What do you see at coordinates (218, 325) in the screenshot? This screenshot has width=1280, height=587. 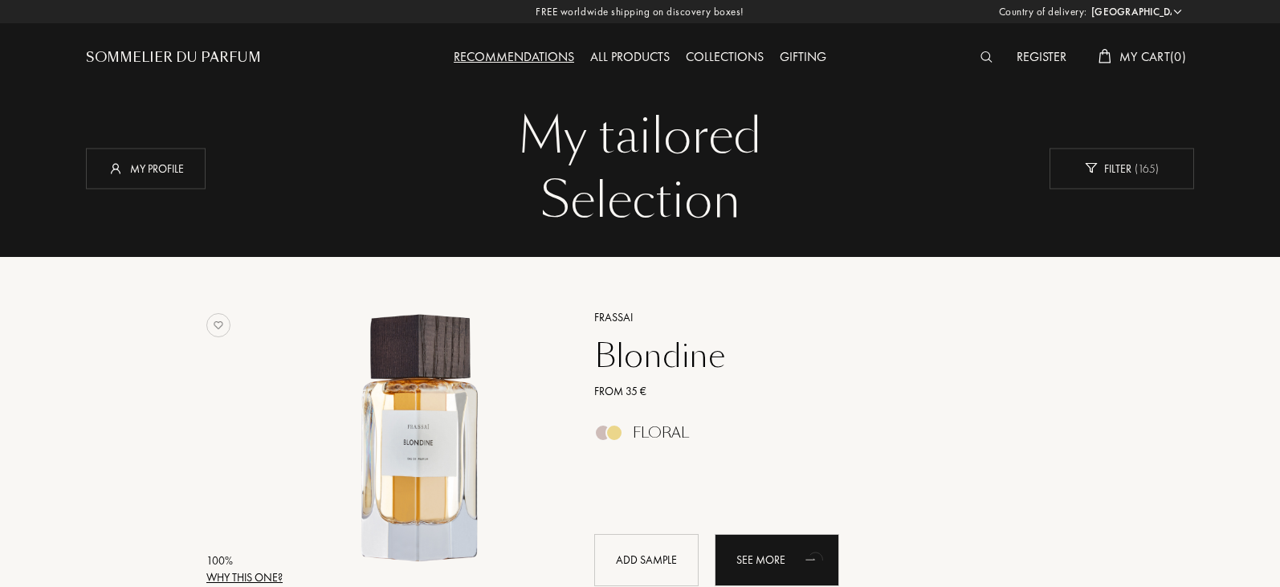 I see `img: no_like_p.png` at bounding box center [218, 325].